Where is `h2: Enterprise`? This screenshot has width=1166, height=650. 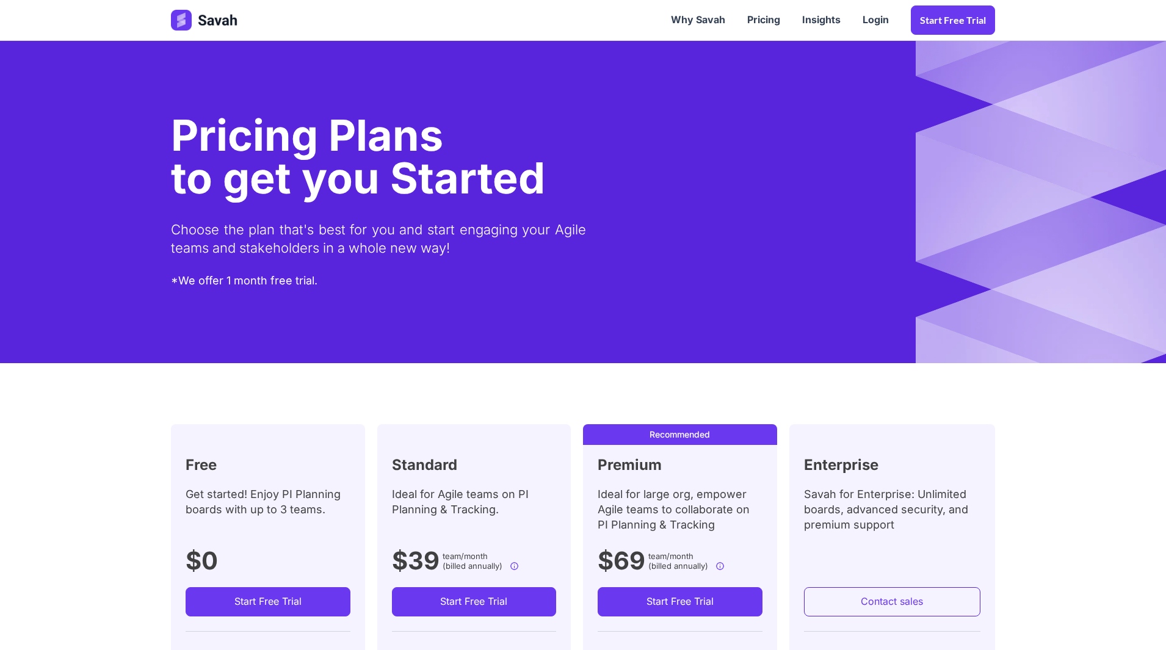
h2: Enterprise is located at coordinates (841, 465).